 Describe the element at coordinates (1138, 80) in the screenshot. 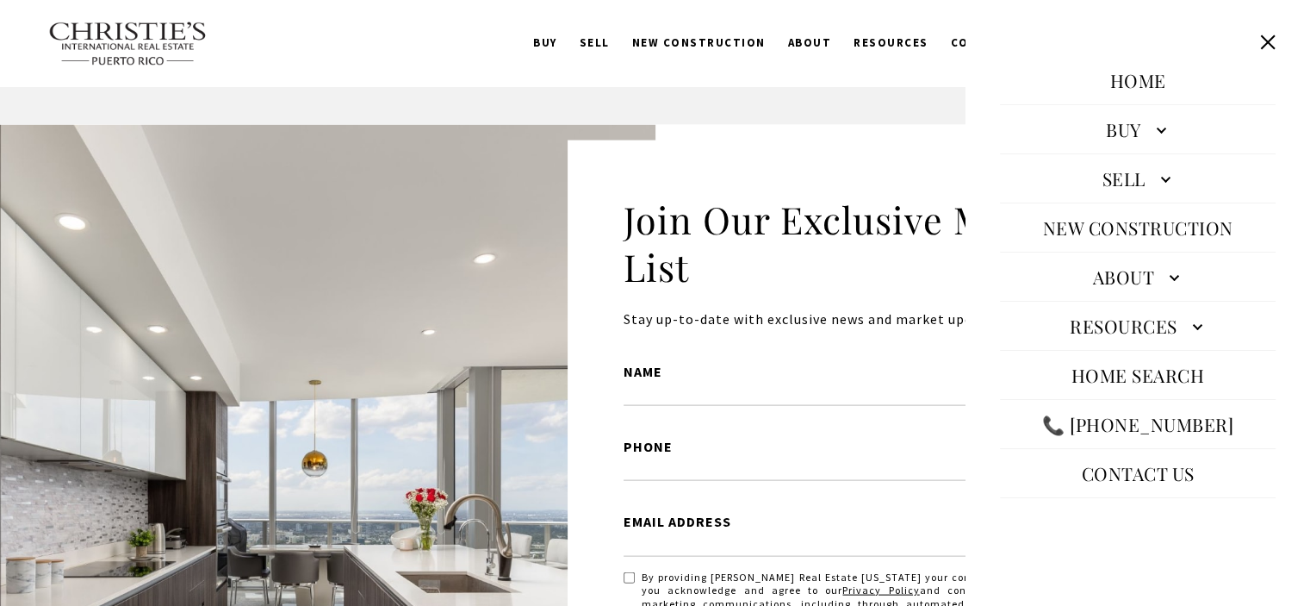

I see `a: Home` at that location.